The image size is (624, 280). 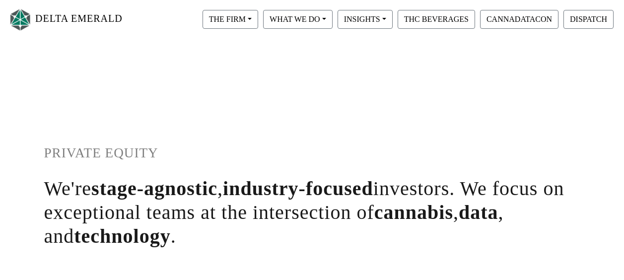 I want to click on span: cannabis, so click(x=413, y=212).